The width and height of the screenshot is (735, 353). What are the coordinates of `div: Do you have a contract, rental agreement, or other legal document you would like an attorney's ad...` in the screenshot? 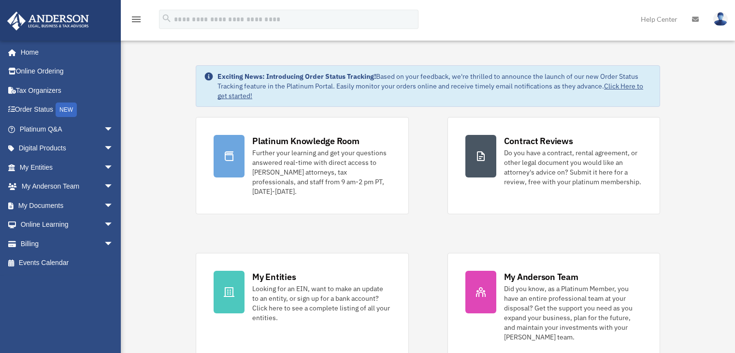 It's located at (573, 167).